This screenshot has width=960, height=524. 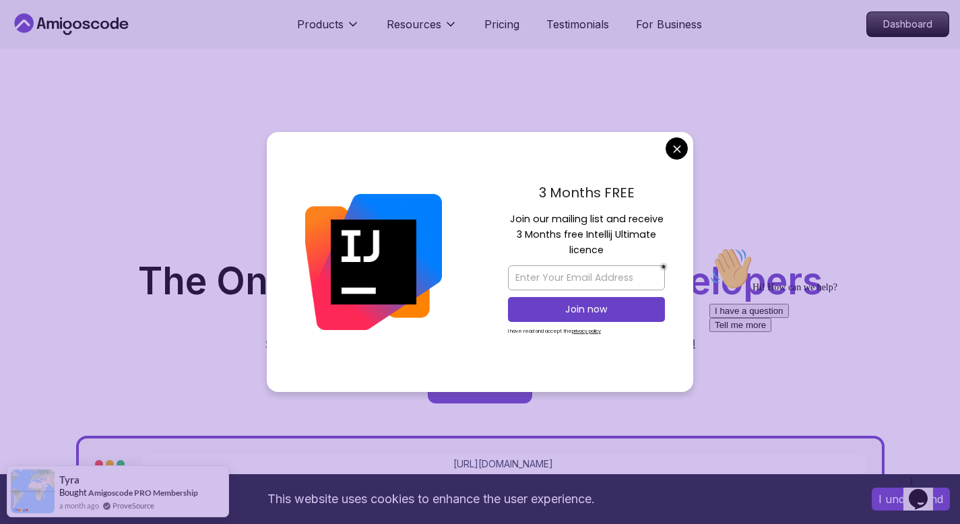 What do you see at coordinates (36, 83) in the screenshot?
I see `button: Tell me more` at bounding box center [36, 83].